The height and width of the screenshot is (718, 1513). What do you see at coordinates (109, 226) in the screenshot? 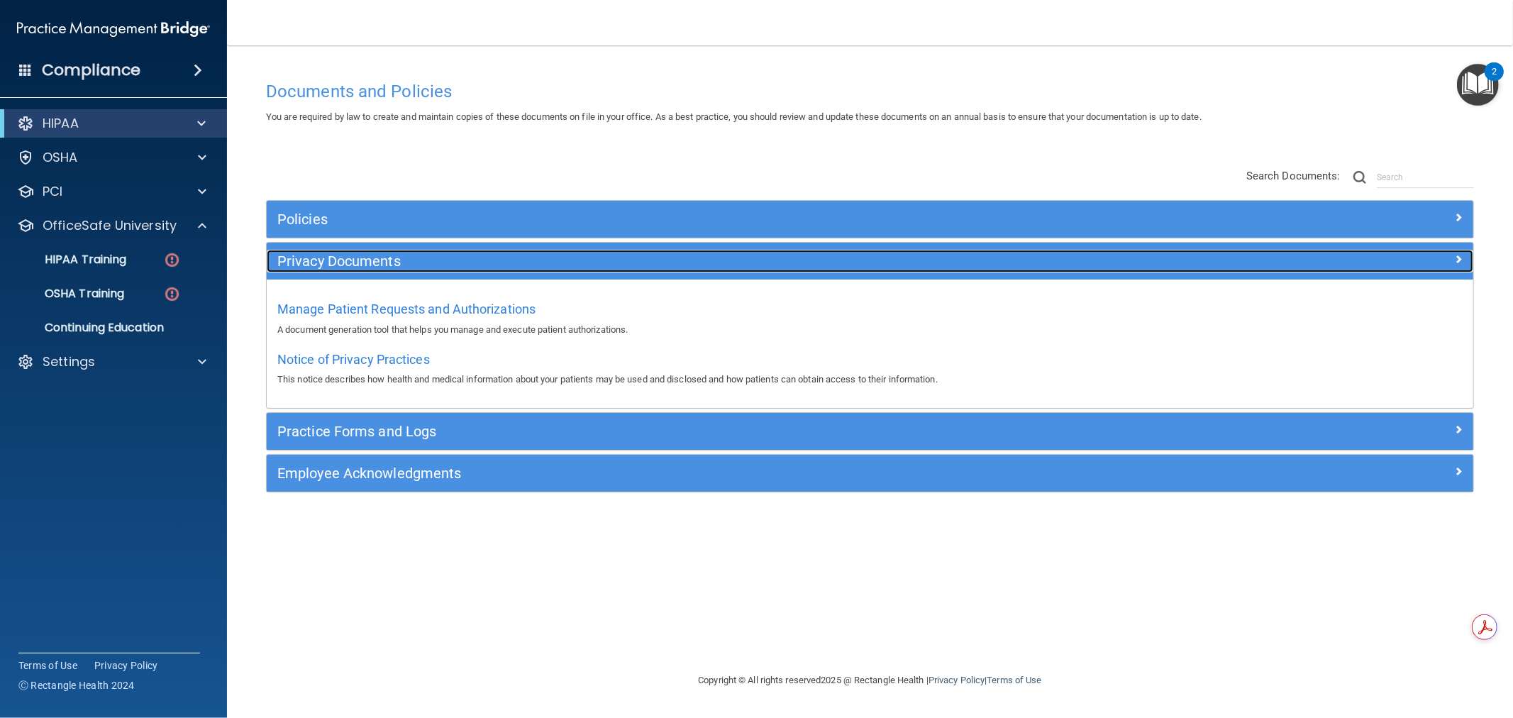
I see `p: OfficeSafe University` at bounding box center [109, 226].